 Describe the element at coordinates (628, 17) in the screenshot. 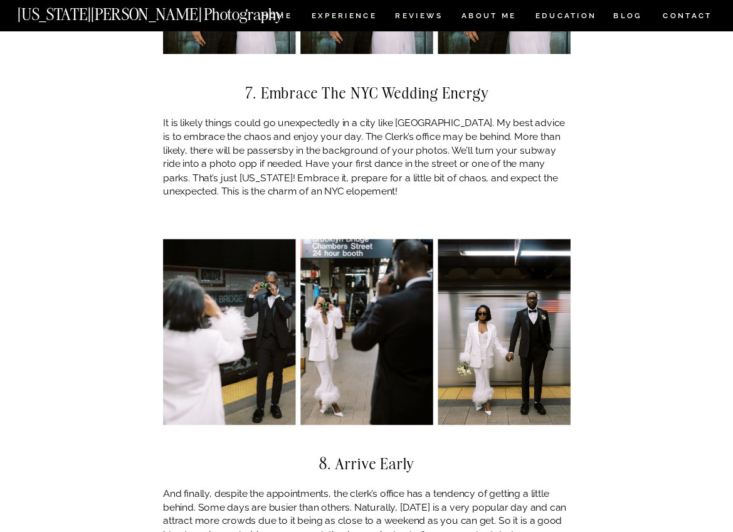

I see `nav: BLOG` at that location.